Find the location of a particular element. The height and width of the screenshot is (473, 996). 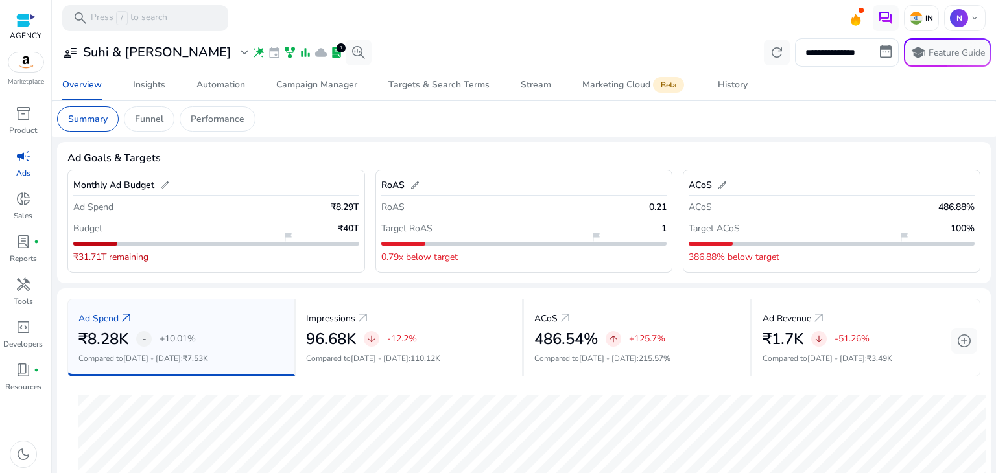

span: search_insights is located at coordinates (359, 53).